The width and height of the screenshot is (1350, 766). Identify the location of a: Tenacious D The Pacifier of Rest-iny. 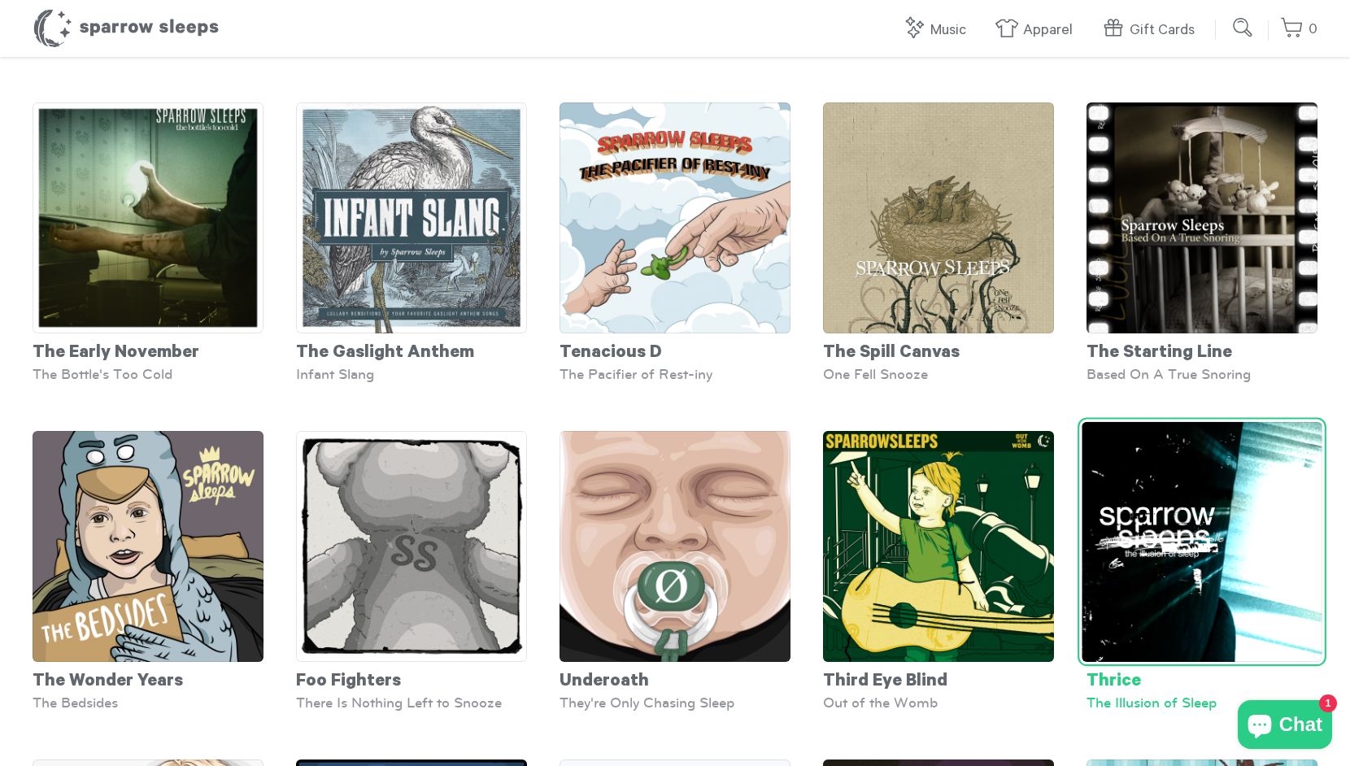
(675, 242).